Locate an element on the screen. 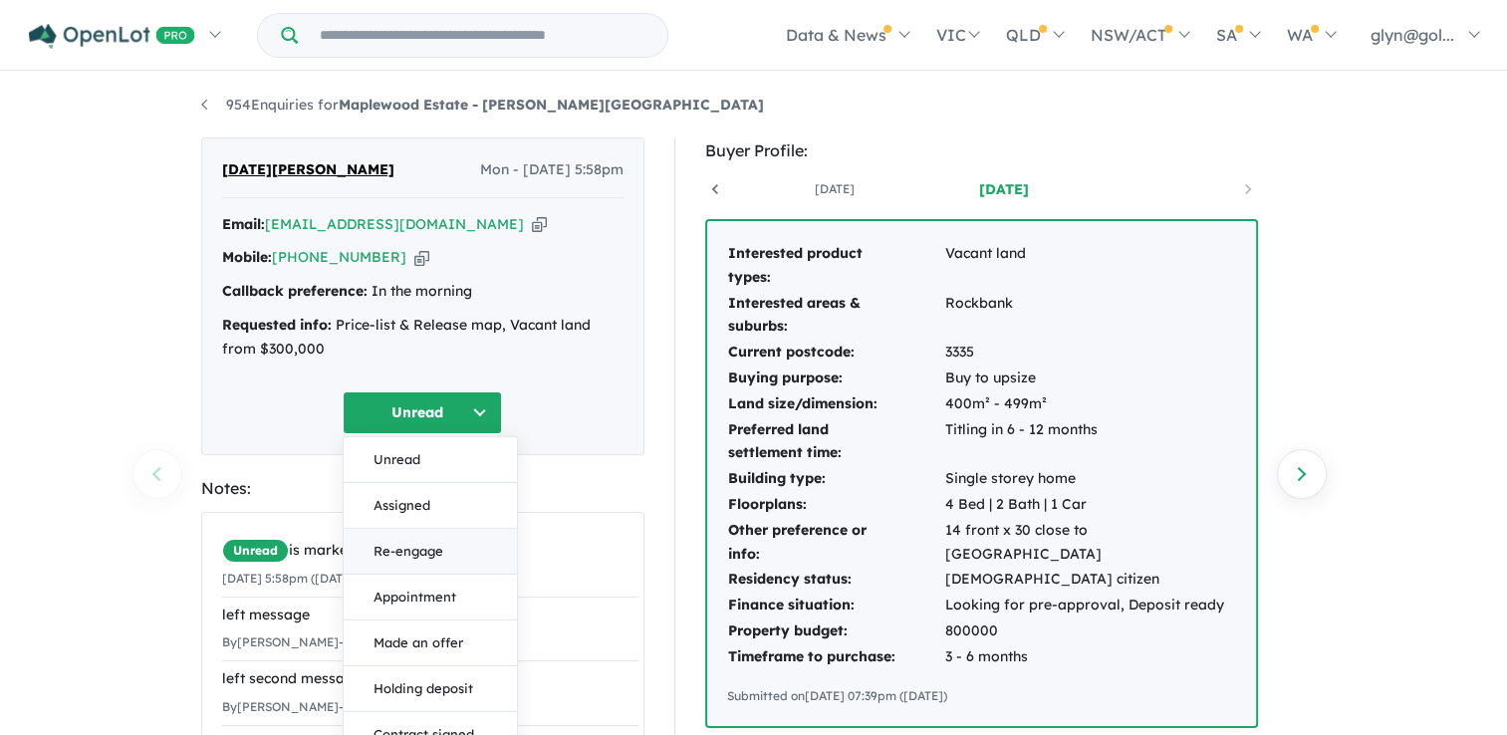 This screenshot has width=1507, height=735. td: Preferred land settlement time: is located at coordinates (836, 442).